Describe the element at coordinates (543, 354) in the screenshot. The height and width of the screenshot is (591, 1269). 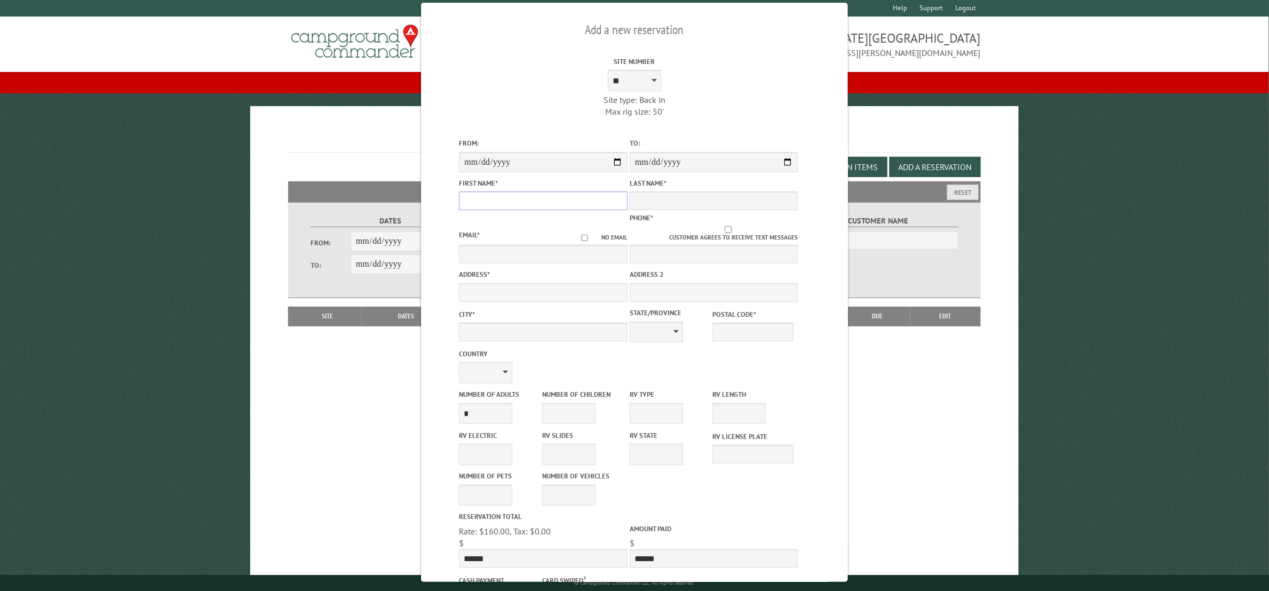
I see `label: Country` at that location.